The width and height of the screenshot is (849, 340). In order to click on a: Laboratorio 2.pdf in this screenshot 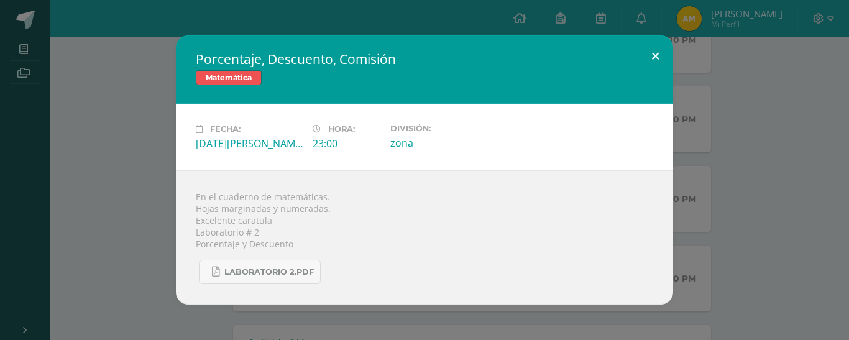, I will do `click(260, 272)`.